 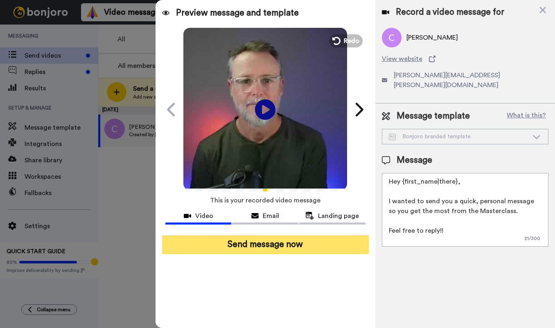 I want to click on div: Bonjoro branded template, so click(x=459, y=137).